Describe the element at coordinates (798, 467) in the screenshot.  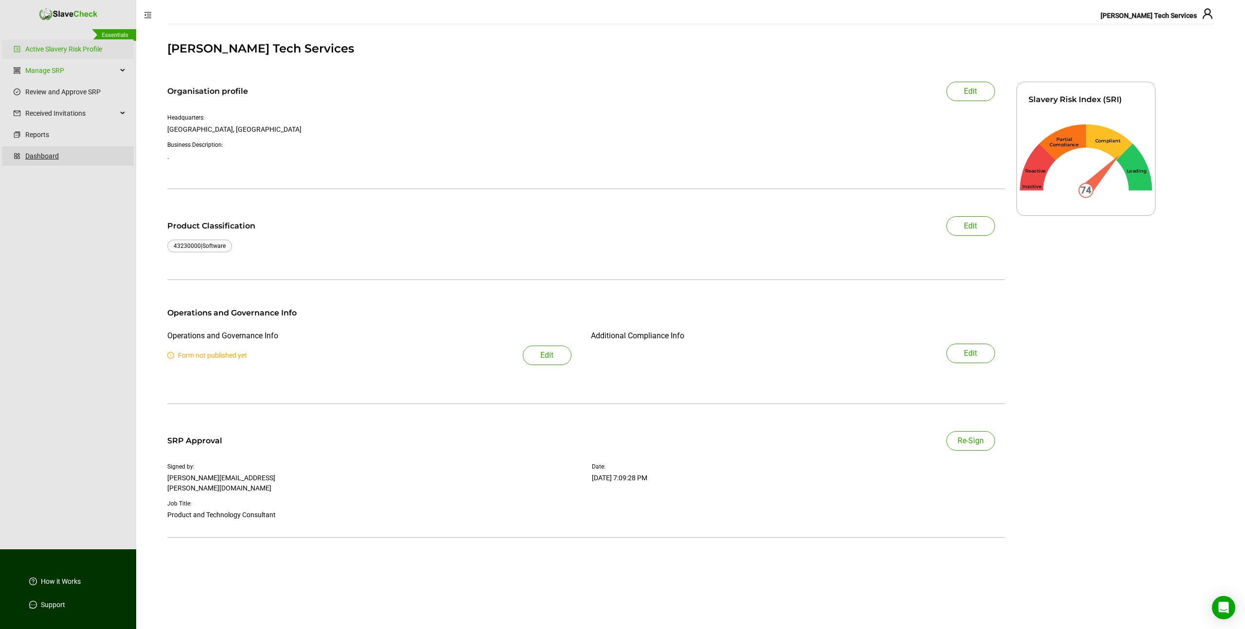
I see `div: Date:` at that location.